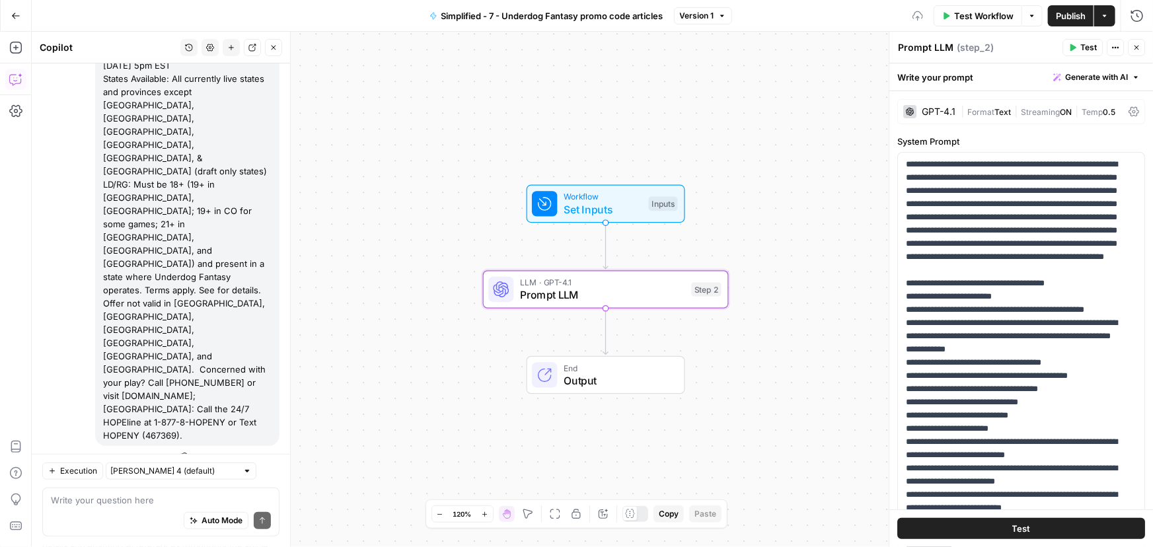 Image resolution: width=1153 pixels, height=547 pixels. What do you see at coordinates (1070, 16) in the screenshot?
I see `button: Publish` at bounding box center [1070, 16].